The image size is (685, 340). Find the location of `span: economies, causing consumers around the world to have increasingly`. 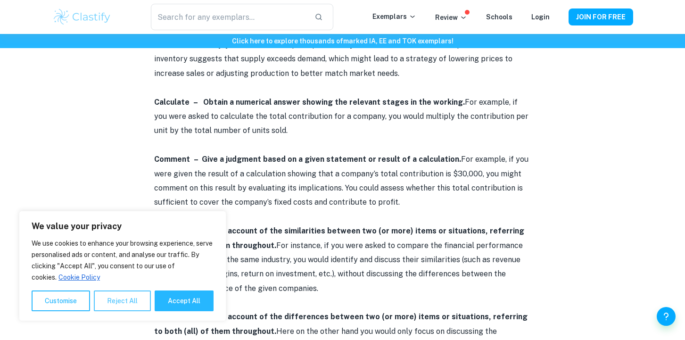

span: economies, causing consumers around the world to have increasingly is located at coordinates (414, 200).